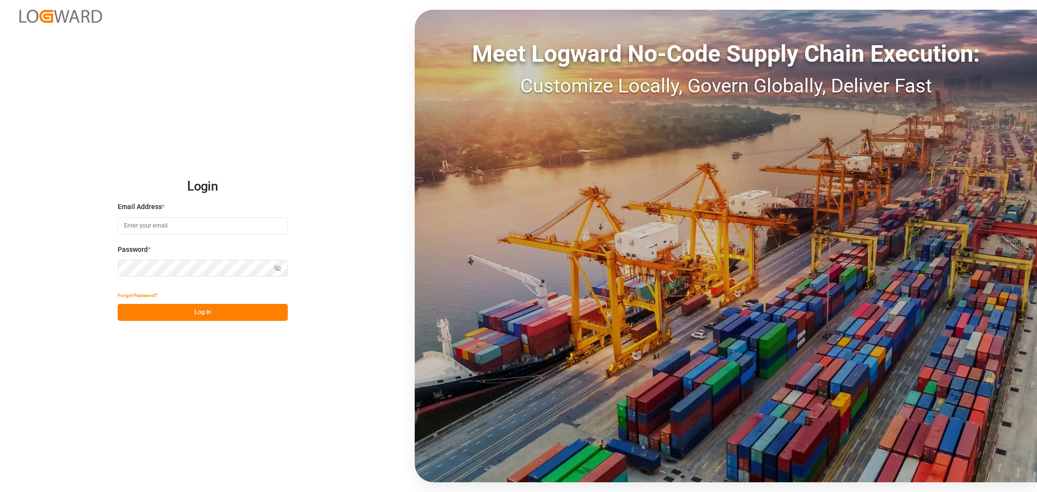 This screenshot has height=492, width=1037. Describe the element at coordinates (726, 54) in the screenshot. I see `div: Meet Logward No-Code Supply Chain Execution:` at that location.